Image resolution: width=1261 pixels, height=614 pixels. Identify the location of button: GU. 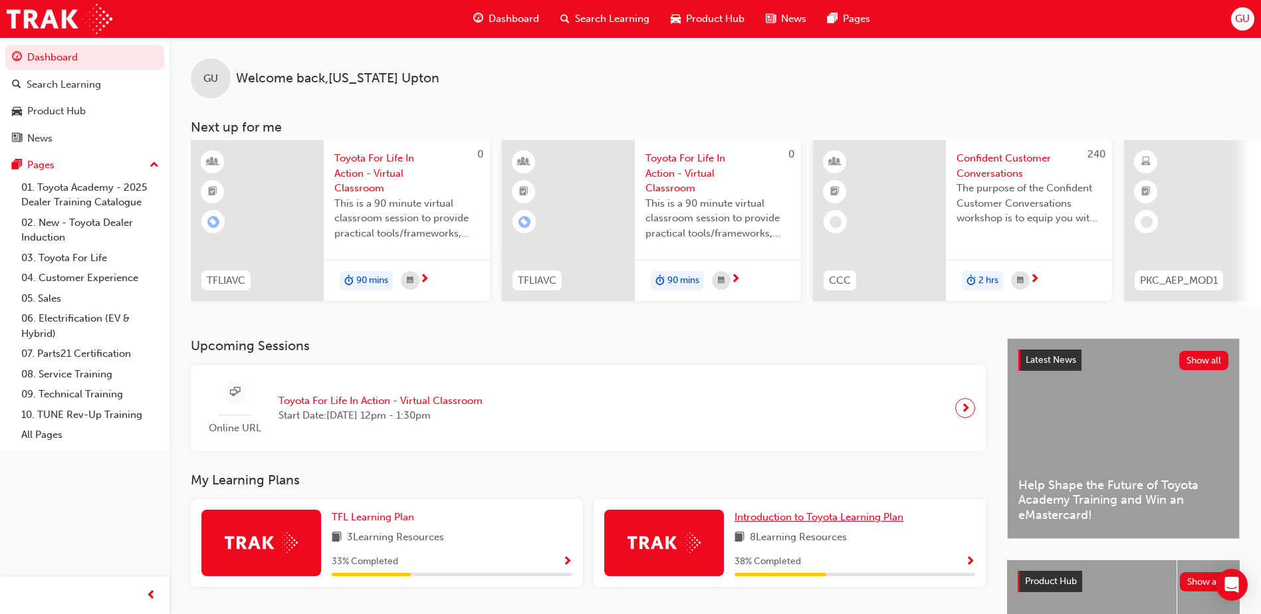
(1242, 19).